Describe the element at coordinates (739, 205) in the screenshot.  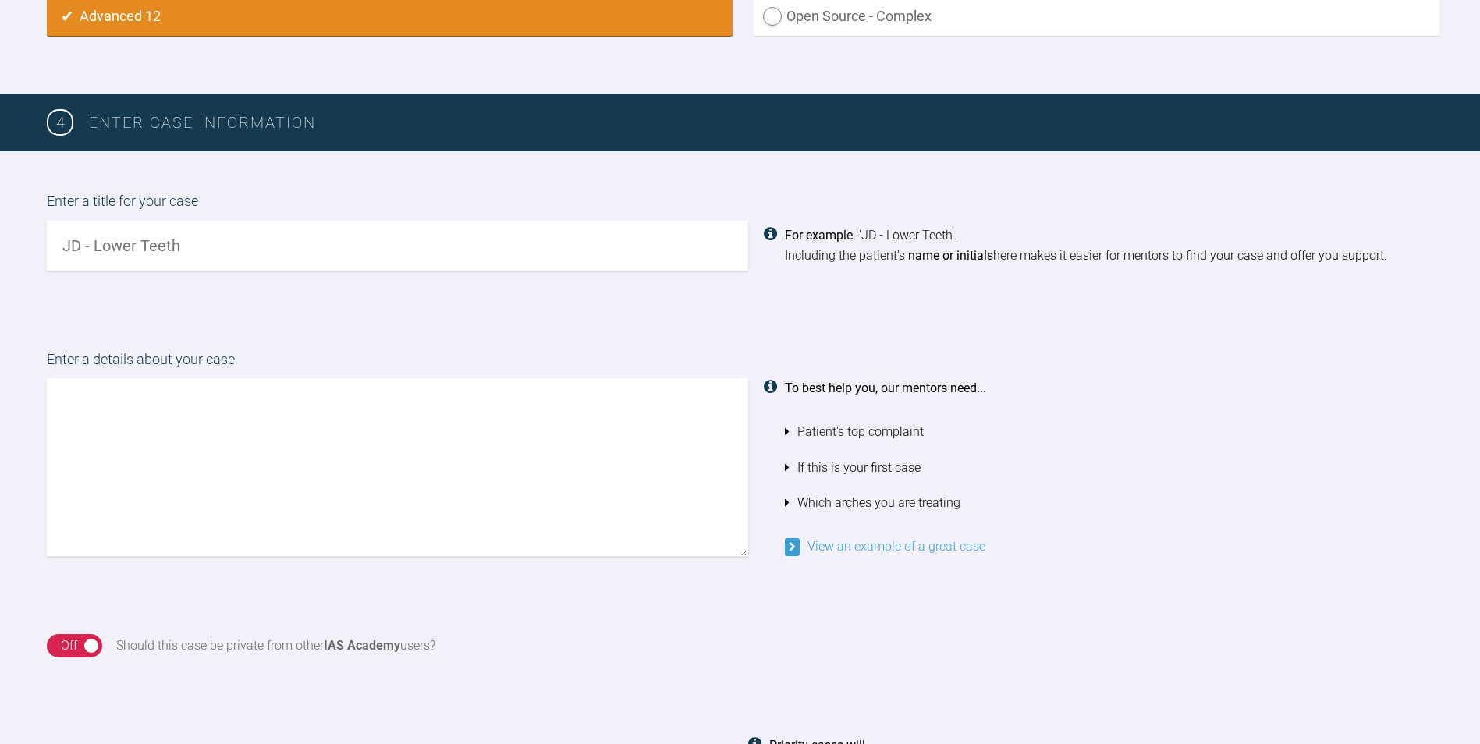
I see `label: Enter a title for your case` at that location.